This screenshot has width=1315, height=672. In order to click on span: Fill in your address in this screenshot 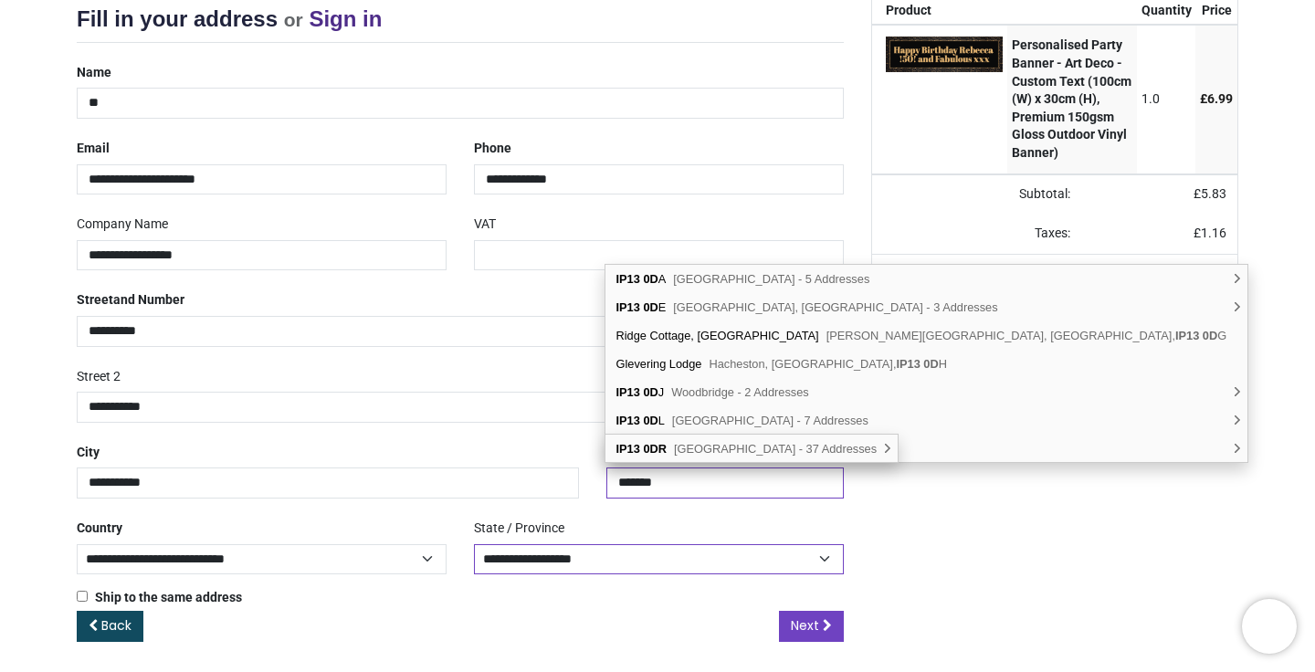, I will do `click(177, 18)`.